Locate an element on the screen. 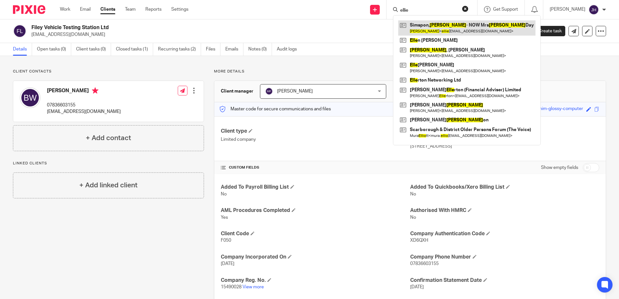 The width and height of the screenshot is (619, 299). a: Audit logs is located at coordinates (289, 49).